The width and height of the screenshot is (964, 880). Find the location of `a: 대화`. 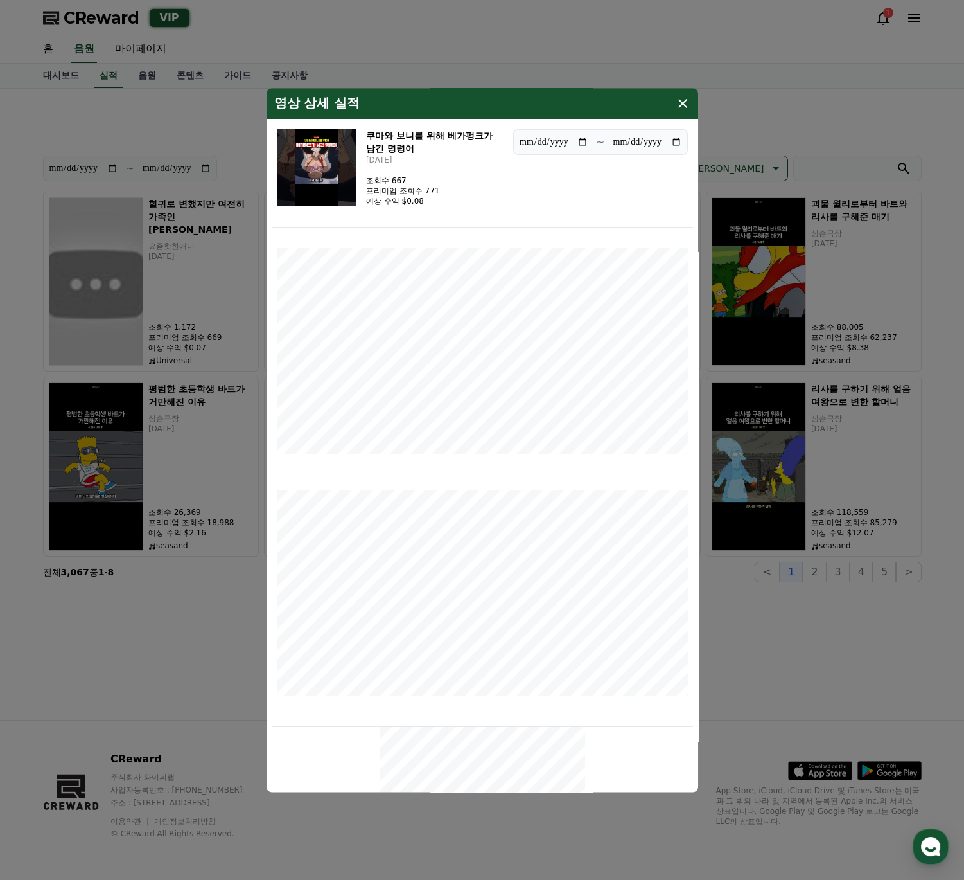

a: 대화 is located at coordinates (125, 423).